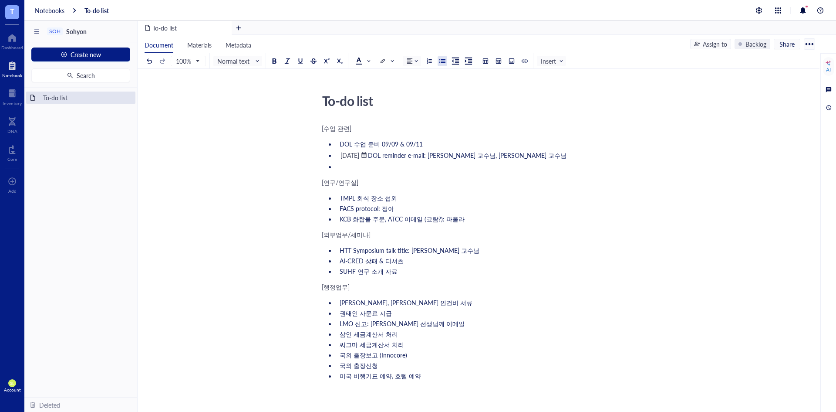 The image size is (836, 412). I want to click on span: KCB 화합물 주문, ATCC 이메일 (코람?): 파올라, so click(402, 219).